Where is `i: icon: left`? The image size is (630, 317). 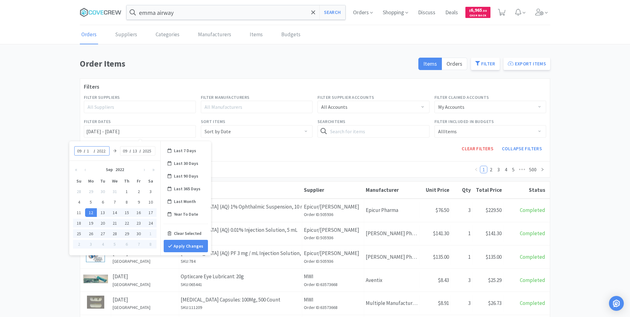 i: icon: left is located at coordinates (477, 169).